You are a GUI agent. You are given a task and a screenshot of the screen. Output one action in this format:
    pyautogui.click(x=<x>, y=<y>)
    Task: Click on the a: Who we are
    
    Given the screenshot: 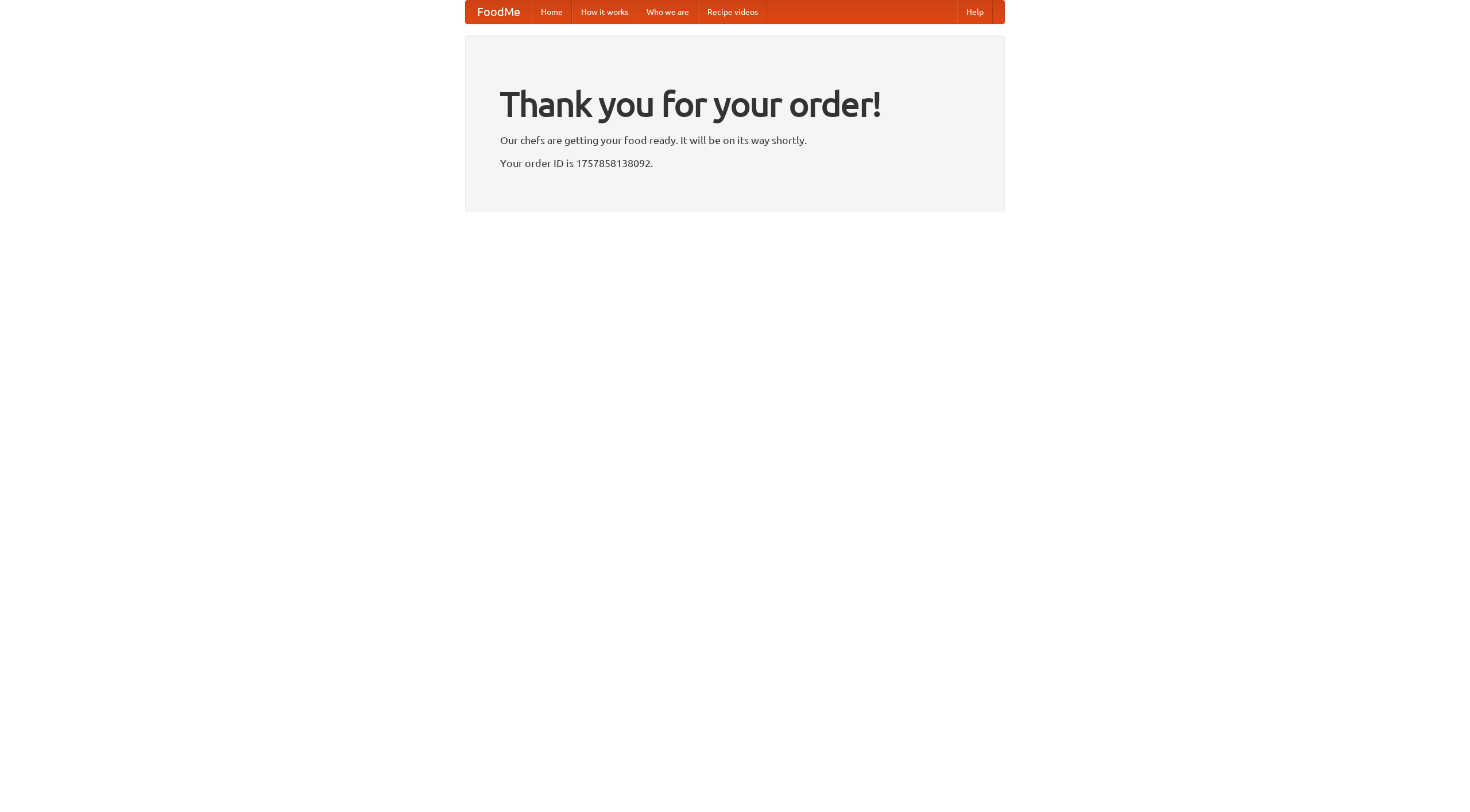 What is the action you would take?
    pyautogui.click(x=668, y=12)
    